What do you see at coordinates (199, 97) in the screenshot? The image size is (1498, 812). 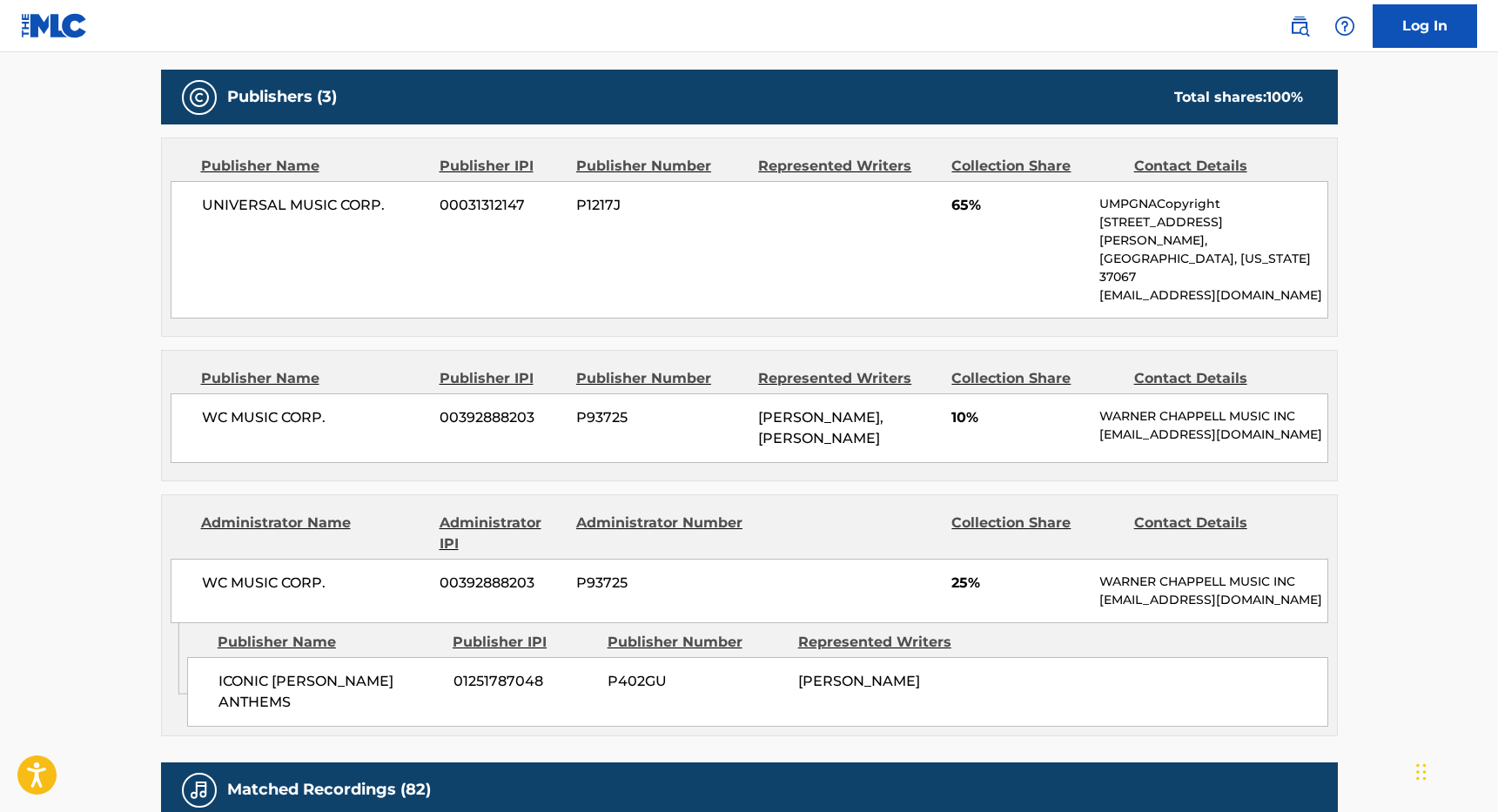 I see `img: Publishers` at bounding box center [199, 97].